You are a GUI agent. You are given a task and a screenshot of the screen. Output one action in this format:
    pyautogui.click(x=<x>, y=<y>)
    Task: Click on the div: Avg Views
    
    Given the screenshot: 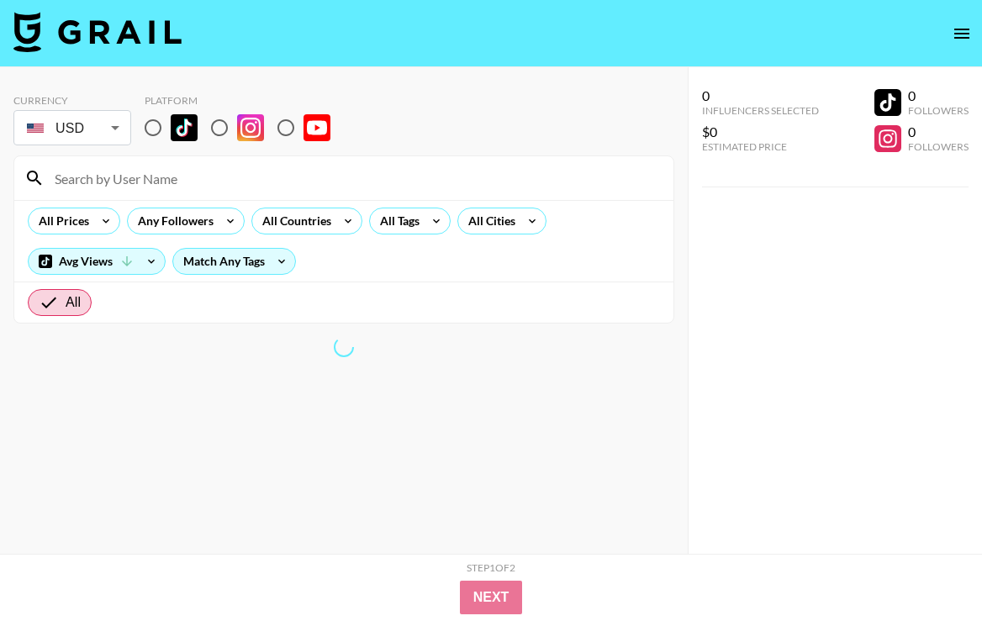 What is the action you would take?
    pyautogui.click(x=97, y=261)
    